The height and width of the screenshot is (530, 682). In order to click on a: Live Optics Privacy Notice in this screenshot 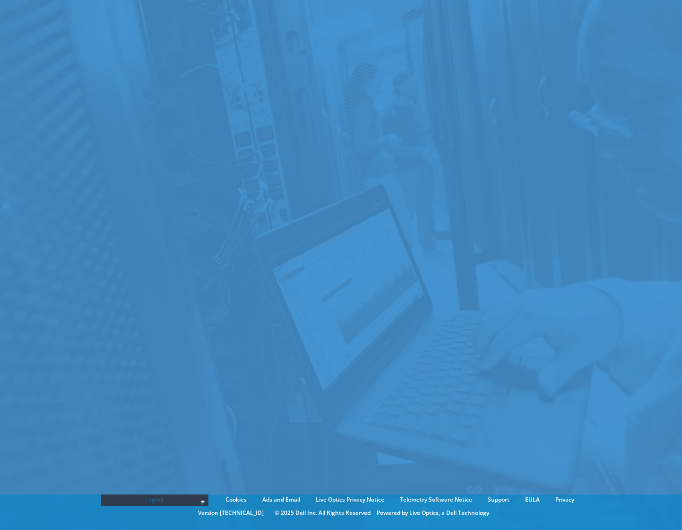, I will do `click(350, 499)`.